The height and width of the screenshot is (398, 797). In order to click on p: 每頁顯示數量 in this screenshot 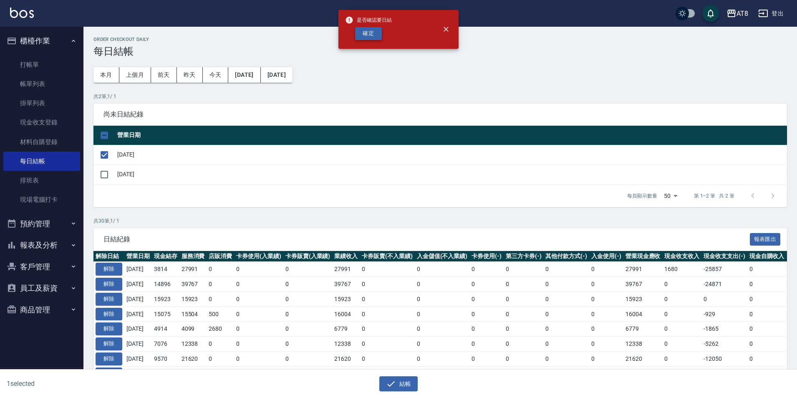, I will do `click(642, 196)`.